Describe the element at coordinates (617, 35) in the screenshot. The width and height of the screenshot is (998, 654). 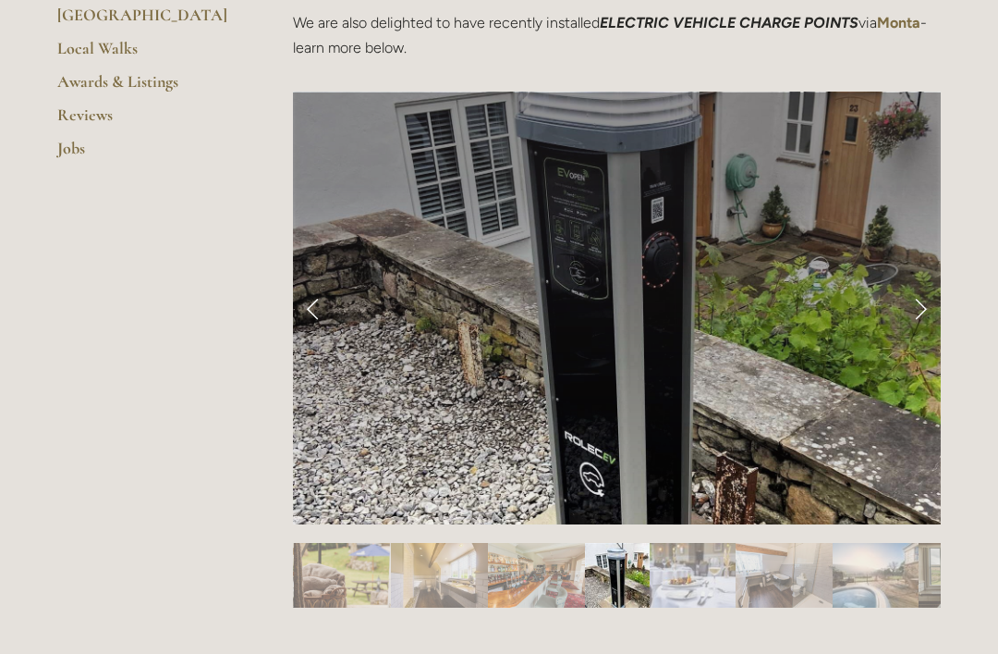
I see `p: We are also delighted to have recently installed via - learn more below.` at that location.